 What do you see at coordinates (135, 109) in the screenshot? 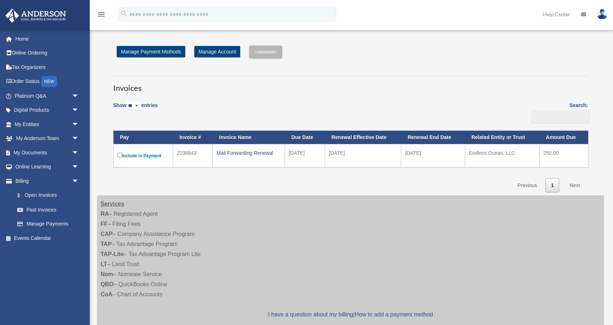
I see `label: Show entries` at bounding box center [135, 109].